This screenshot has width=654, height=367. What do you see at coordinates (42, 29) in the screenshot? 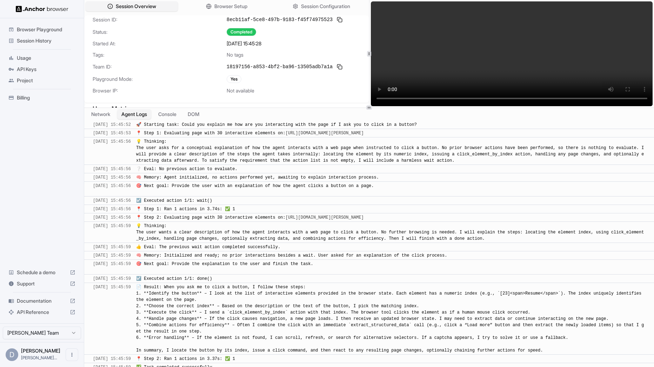
I see `div: Browser Playground` at bounding box center [42, 29].